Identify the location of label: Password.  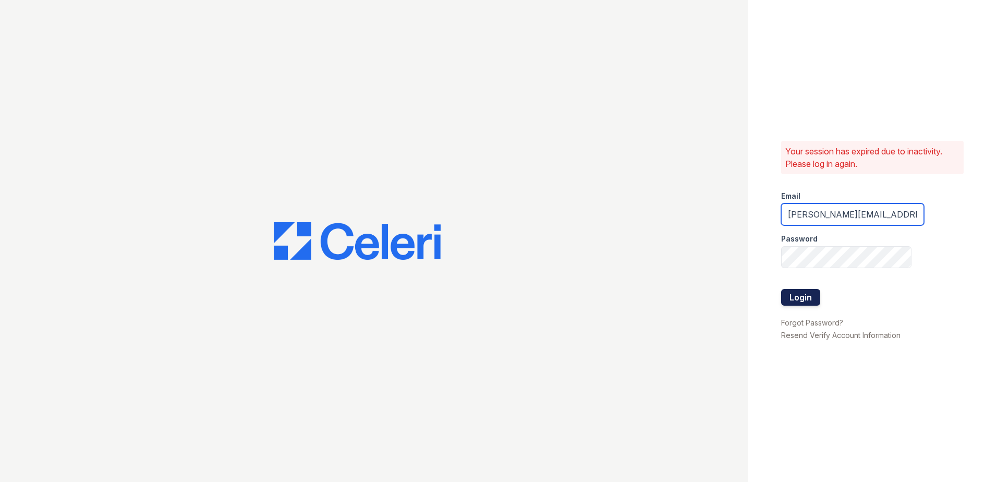
(800, 239).